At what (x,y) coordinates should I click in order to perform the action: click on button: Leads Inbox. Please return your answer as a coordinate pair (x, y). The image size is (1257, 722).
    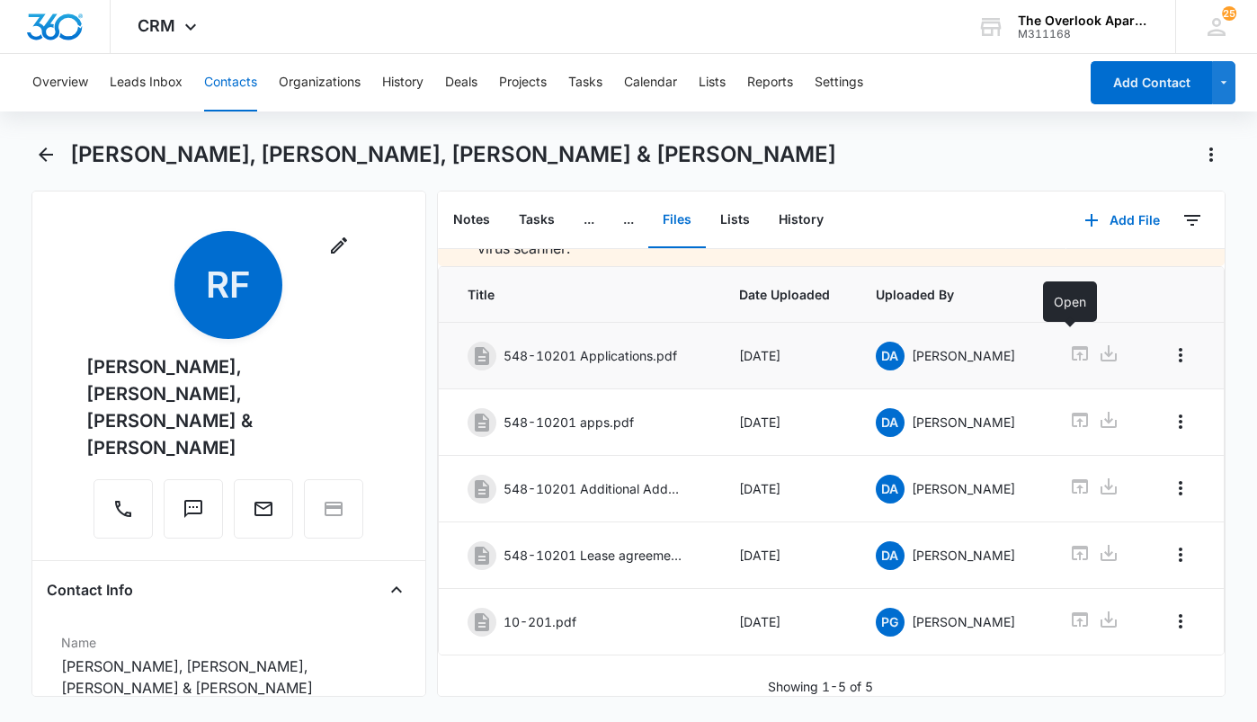
    Looking at the image, I should click on (146, 83).